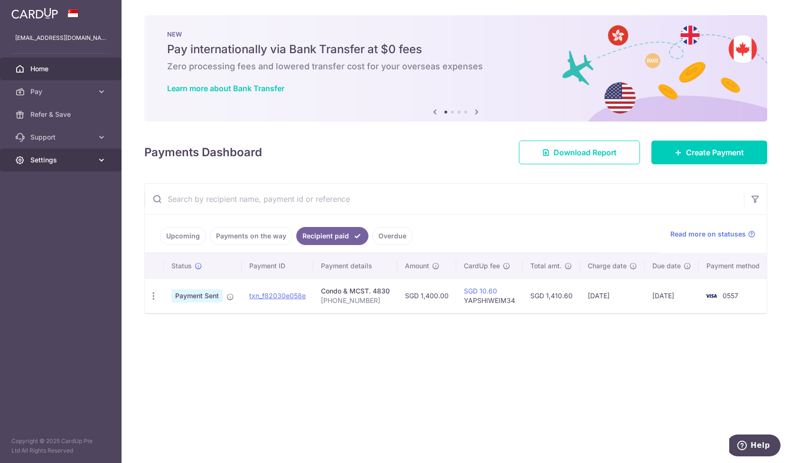 The height and width of the screenshot is (463, 790). Describe the element at coordinates (62, 114) in the screenshot. I see `span: Refer & Save` at that location.